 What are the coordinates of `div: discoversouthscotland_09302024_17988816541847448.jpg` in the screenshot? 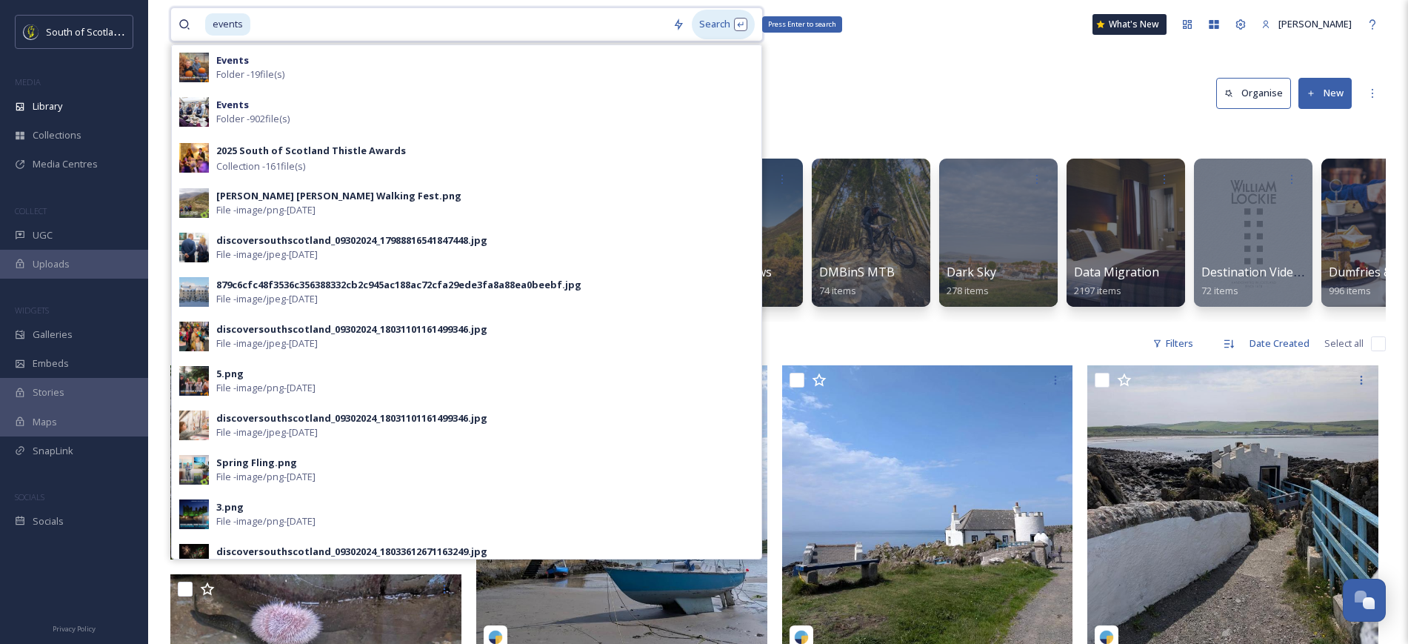 It's located at (352, 240).